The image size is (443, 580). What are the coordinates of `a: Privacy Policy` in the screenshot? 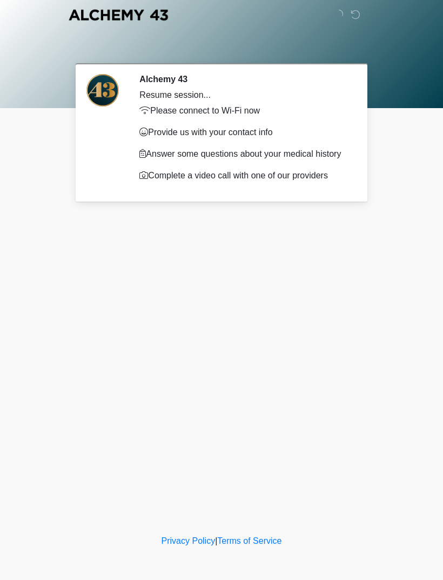 It's located at (189, 541).